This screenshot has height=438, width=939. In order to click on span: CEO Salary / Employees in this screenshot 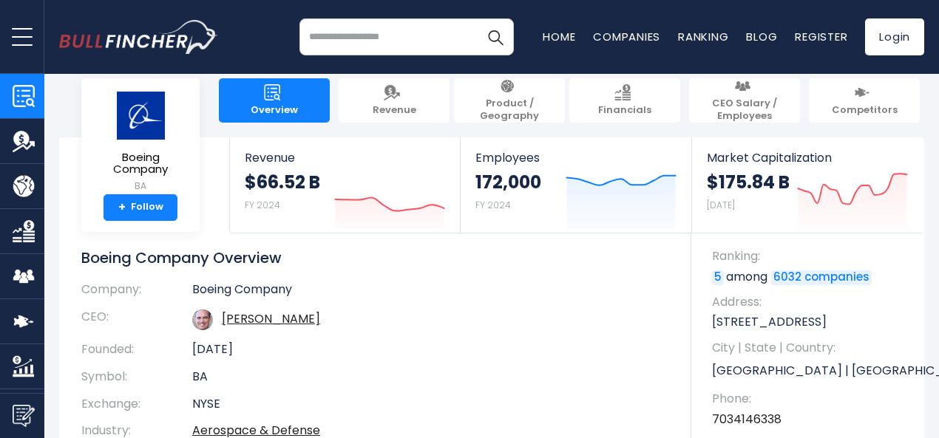, I will do `click(744, 110)`.